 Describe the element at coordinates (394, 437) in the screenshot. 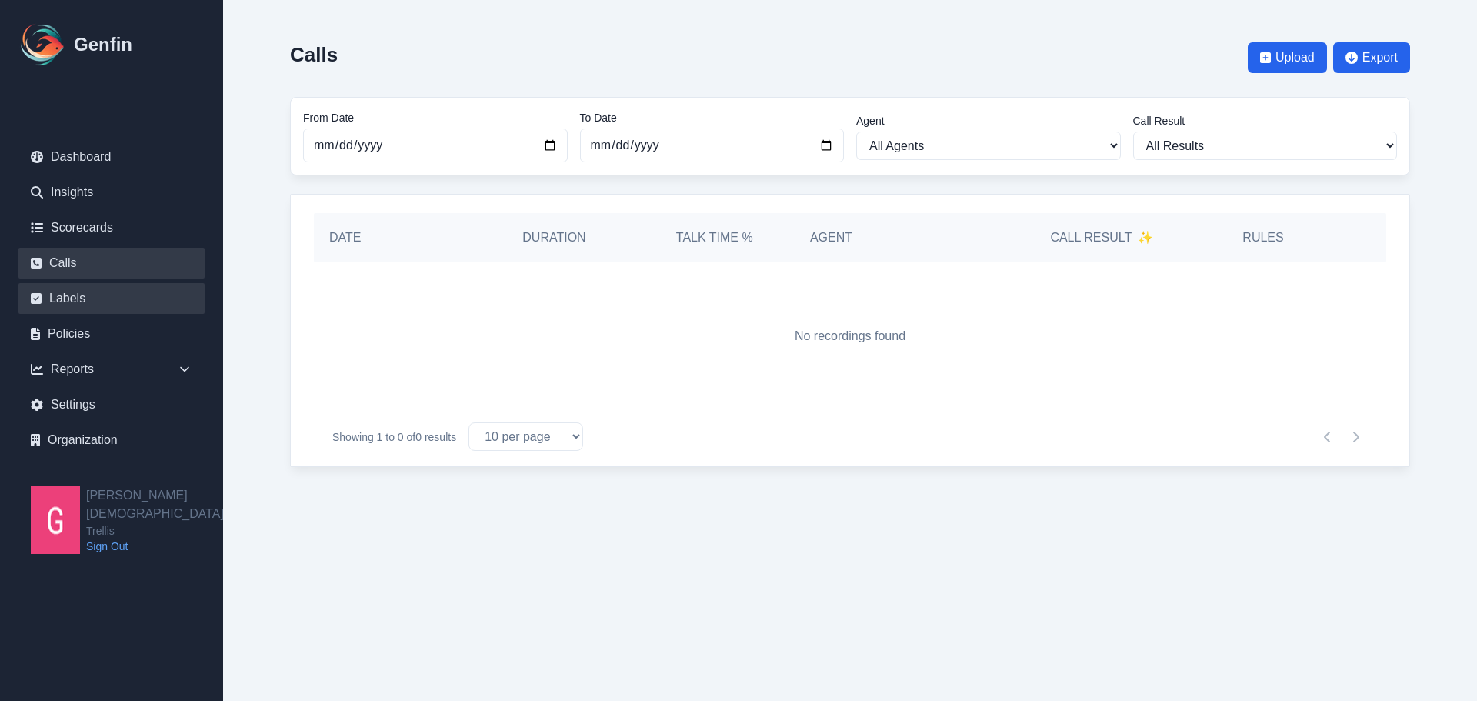

I see `p: Showing to of results` at that location.